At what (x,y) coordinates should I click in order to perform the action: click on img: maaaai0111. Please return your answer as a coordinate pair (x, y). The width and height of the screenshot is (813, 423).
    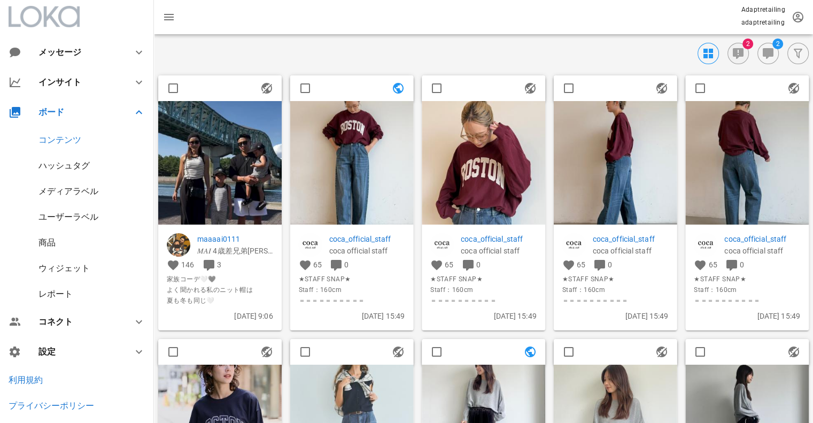
    Looking at the image, I should click on (179, 245).